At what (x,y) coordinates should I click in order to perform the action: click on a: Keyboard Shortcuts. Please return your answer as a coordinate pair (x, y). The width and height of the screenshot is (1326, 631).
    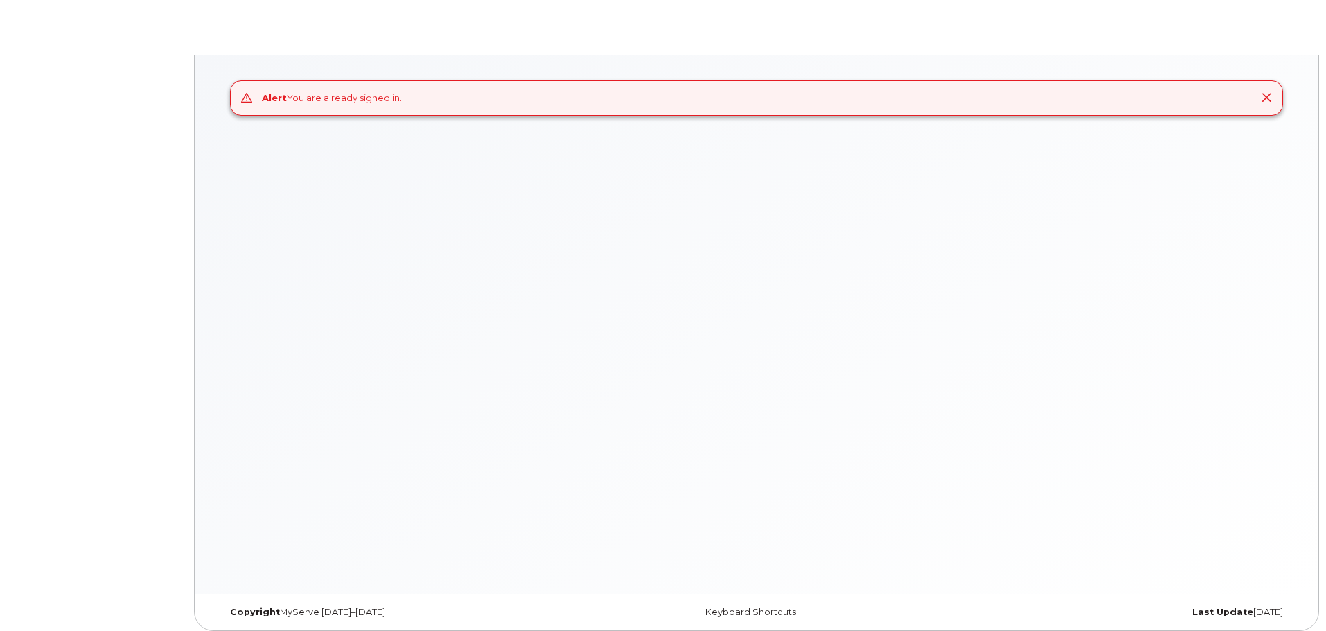
    Looking at the image, I should click on (750, 612).